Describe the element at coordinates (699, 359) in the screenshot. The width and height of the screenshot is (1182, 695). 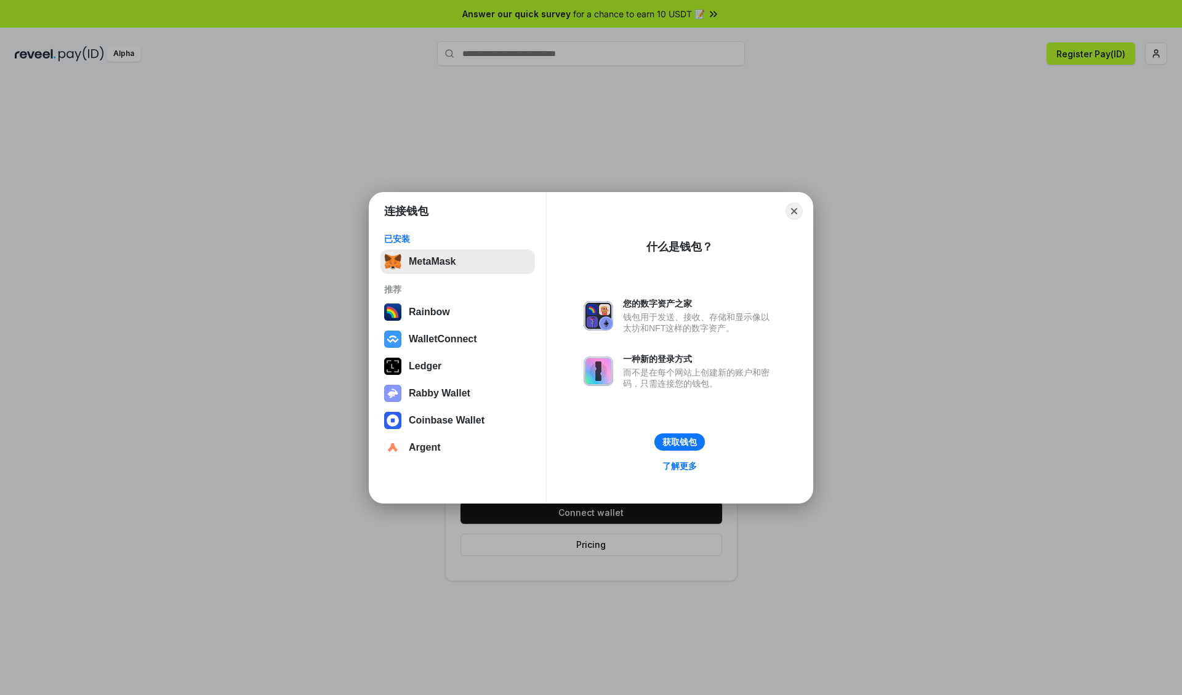
I see `div: 一种新的登录方式` at that location.